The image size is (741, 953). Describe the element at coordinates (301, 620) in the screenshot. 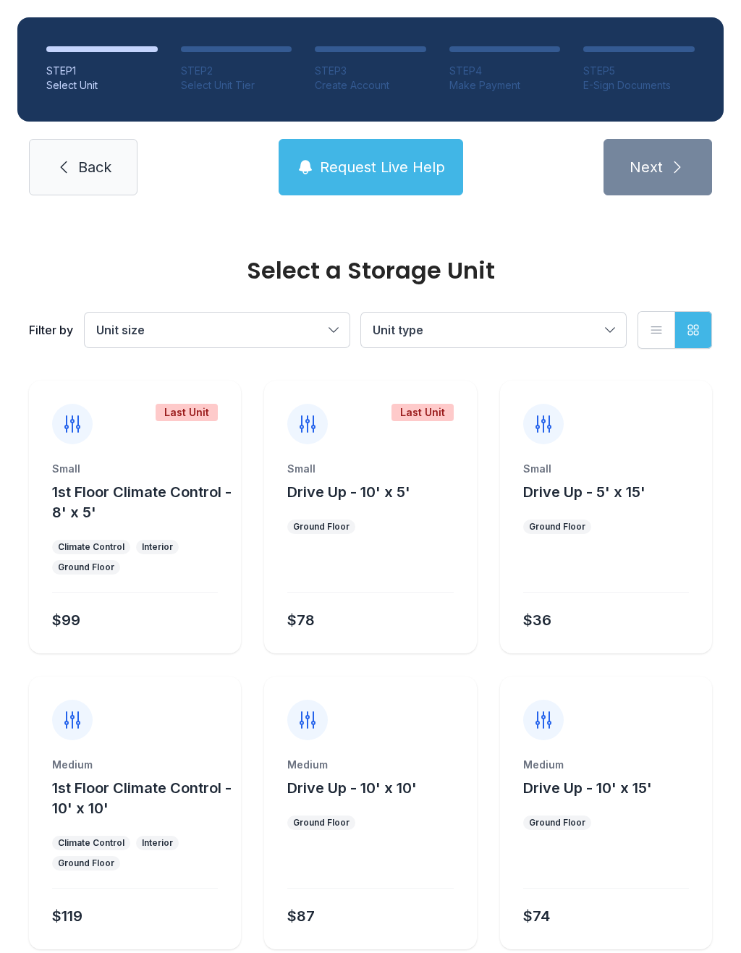

I see `div: $78` at that location.